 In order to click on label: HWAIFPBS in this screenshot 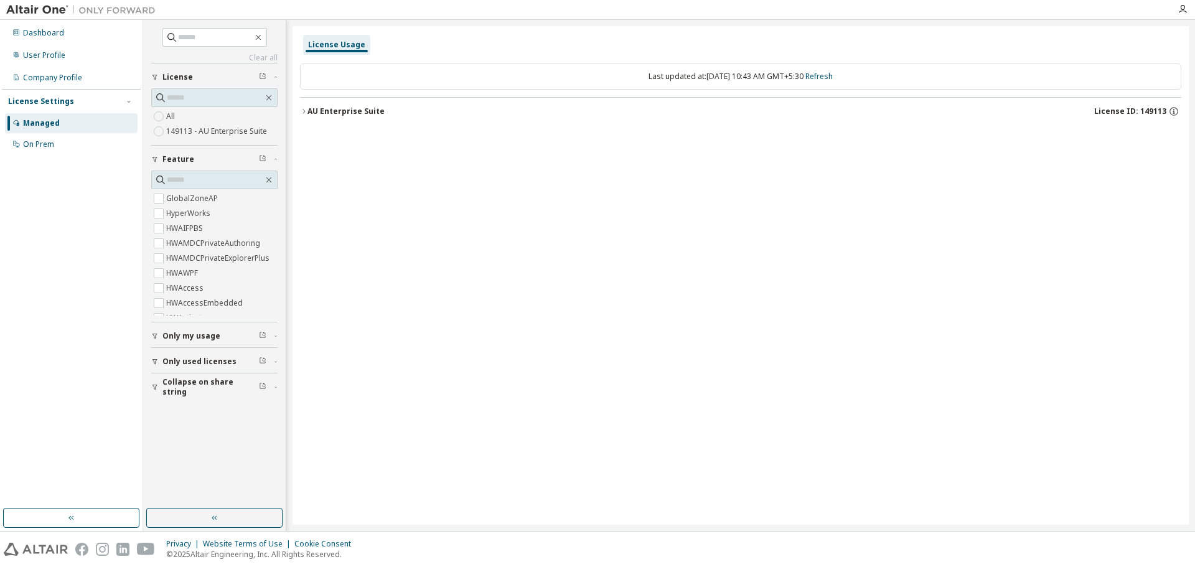, I will do `click(186, 228)`.